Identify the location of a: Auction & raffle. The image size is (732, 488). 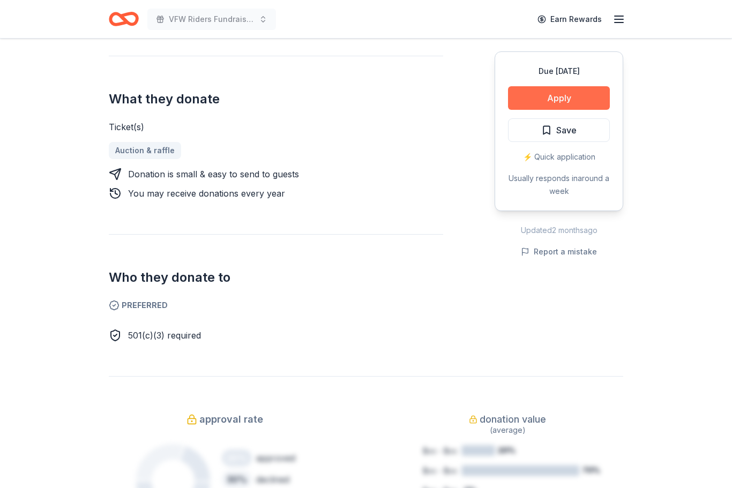
(145, 151).